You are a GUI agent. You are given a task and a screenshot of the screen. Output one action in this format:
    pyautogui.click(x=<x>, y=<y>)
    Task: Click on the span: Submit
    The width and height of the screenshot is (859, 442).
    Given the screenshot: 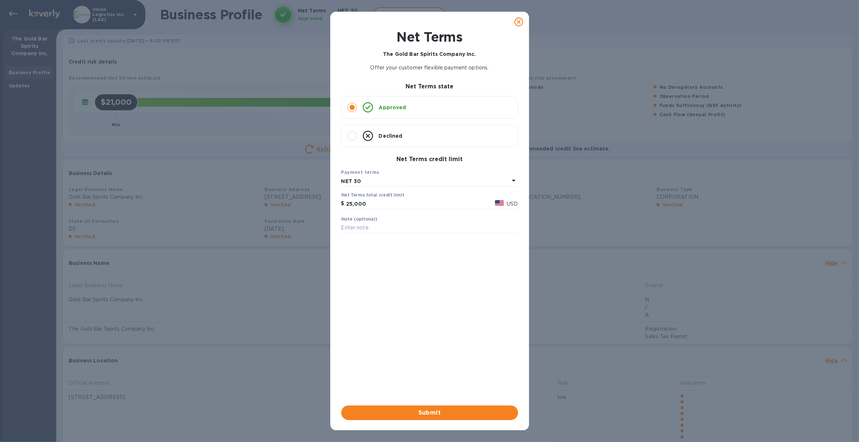 What is the action you would take?
    pyautogui.click(x=430, y=413)
    